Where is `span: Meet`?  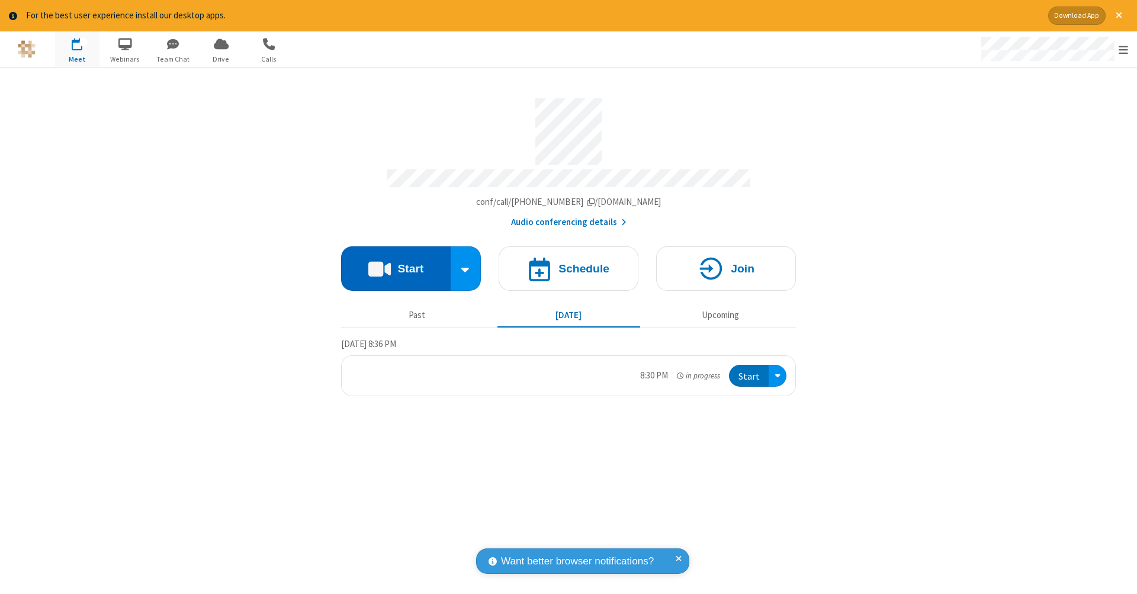
span: Meet is located at coordinates (77, 59).